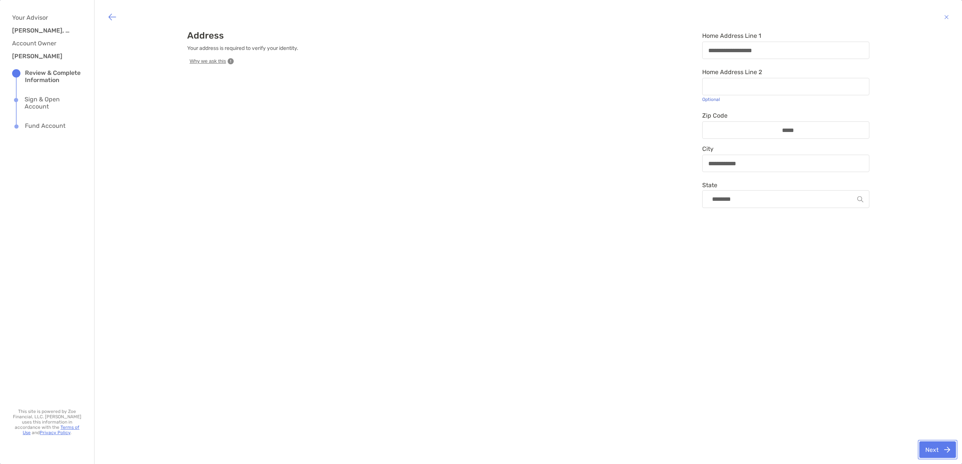 The image size is (962, 464). I want to click on input: Home Address Line 1, so click(786, 50).